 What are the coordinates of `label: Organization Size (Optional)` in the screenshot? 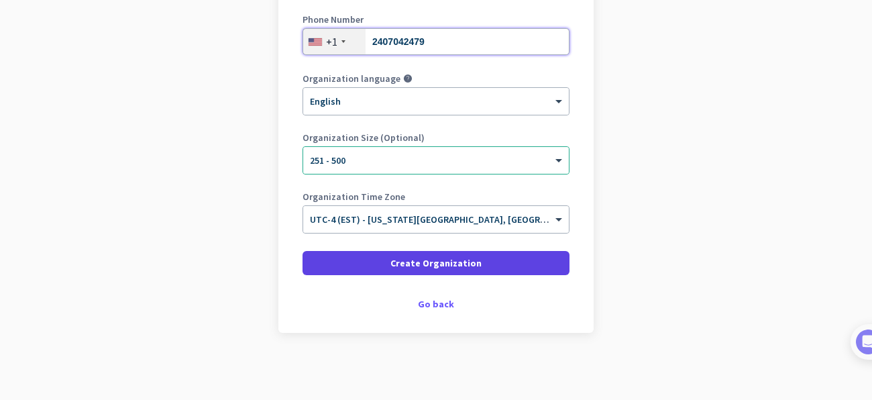 It's located at (436, 137).